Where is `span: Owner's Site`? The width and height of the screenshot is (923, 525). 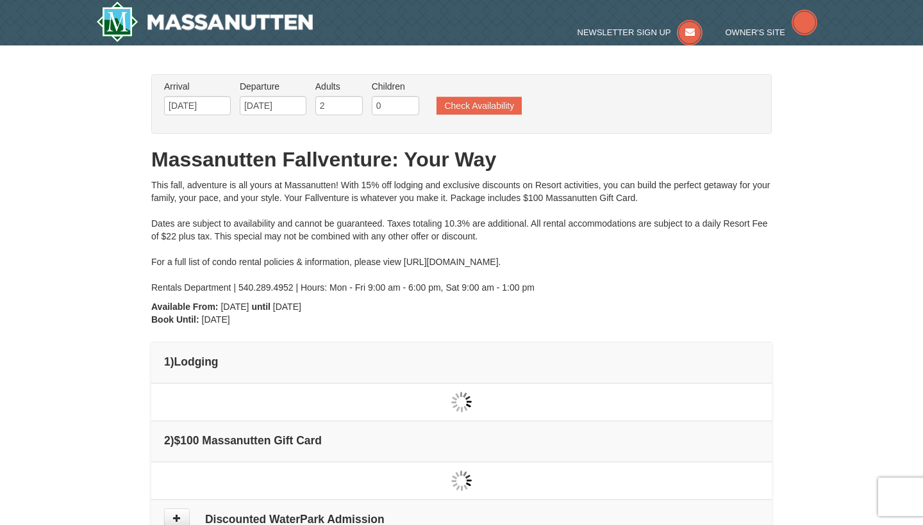 span: Owner's Site is located at coordinates (755, 32).